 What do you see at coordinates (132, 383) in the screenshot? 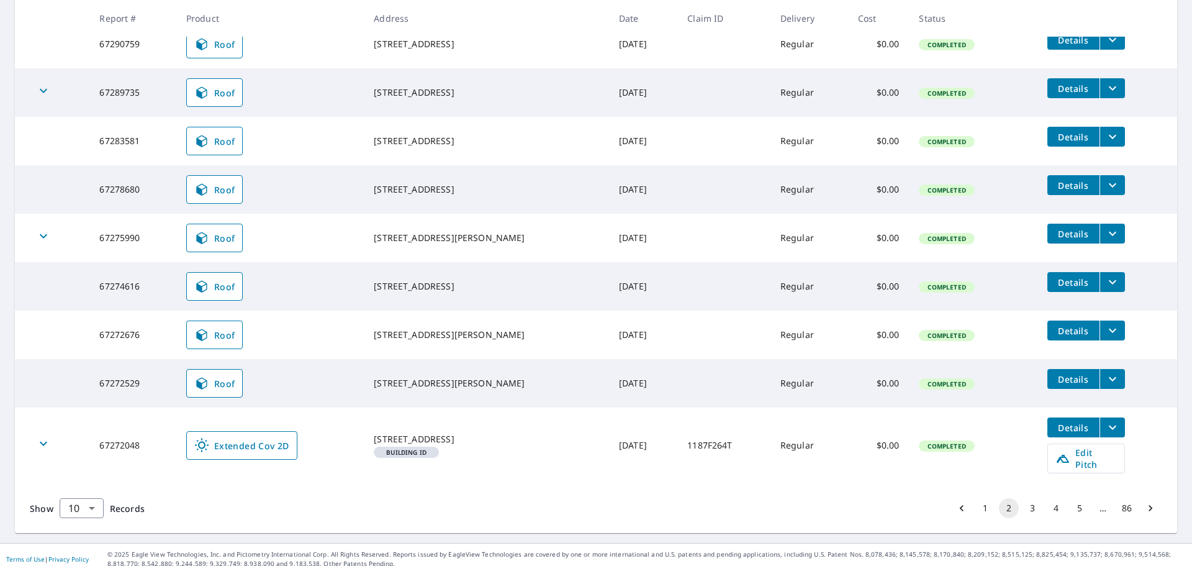
I see `td: 67272529` at bounding box center [132, 383].